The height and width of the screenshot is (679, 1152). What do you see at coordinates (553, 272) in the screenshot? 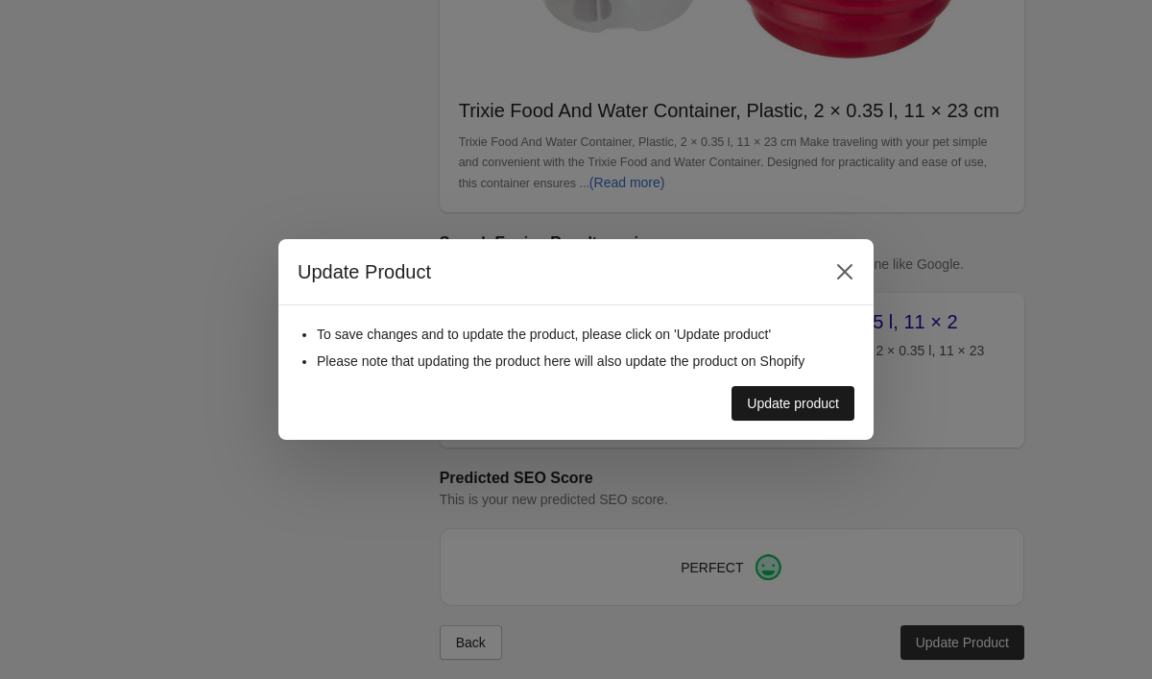
I see `h2: Update Product` at bounding box center [553, 272].